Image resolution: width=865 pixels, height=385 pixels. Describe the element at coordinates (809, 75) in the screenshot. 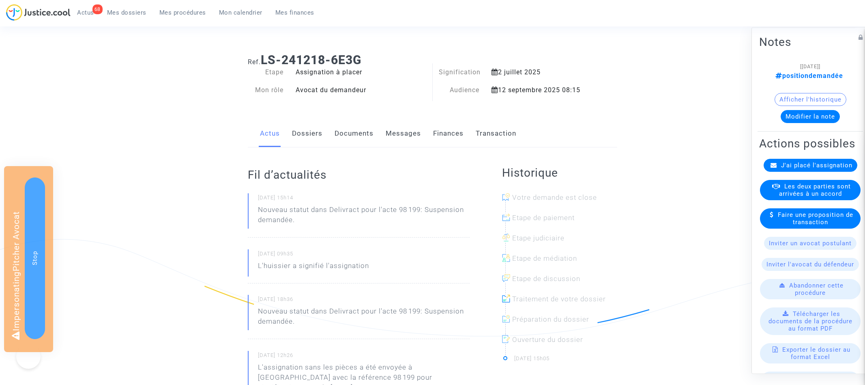

I see `span: positiondemandée` at that location.